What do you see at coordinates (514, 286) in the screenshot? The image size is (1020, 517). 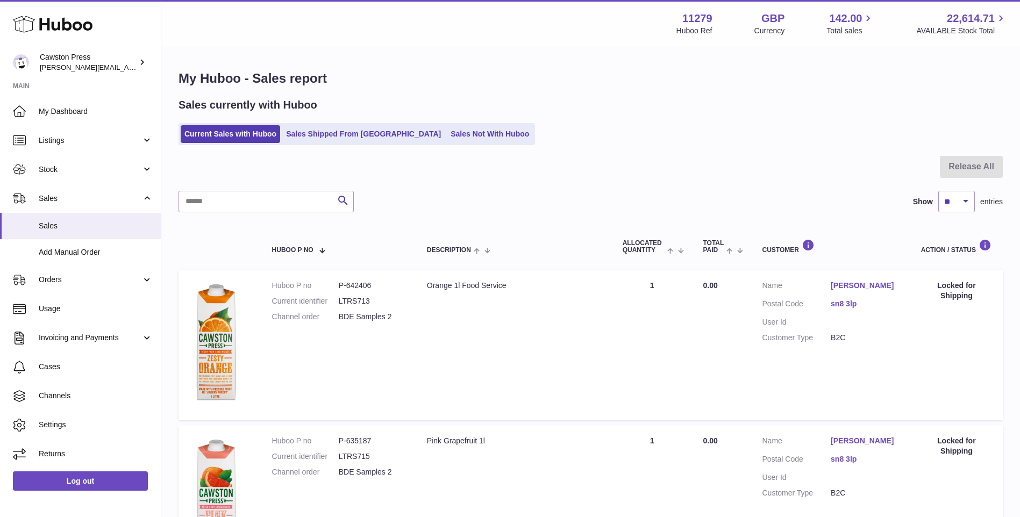 I see `div: Orange 1l Food Service` at bounding box center [514, 286].